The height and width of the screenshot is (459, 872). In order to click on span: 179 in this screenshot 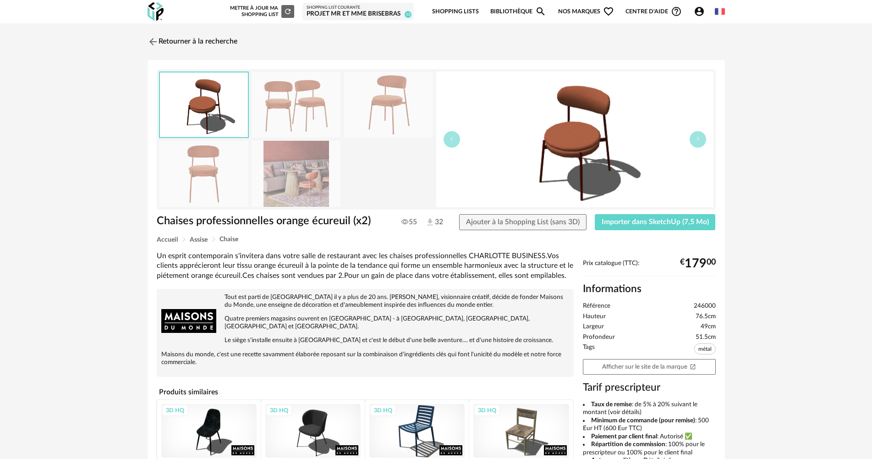, I will do `click(696, 263)`.